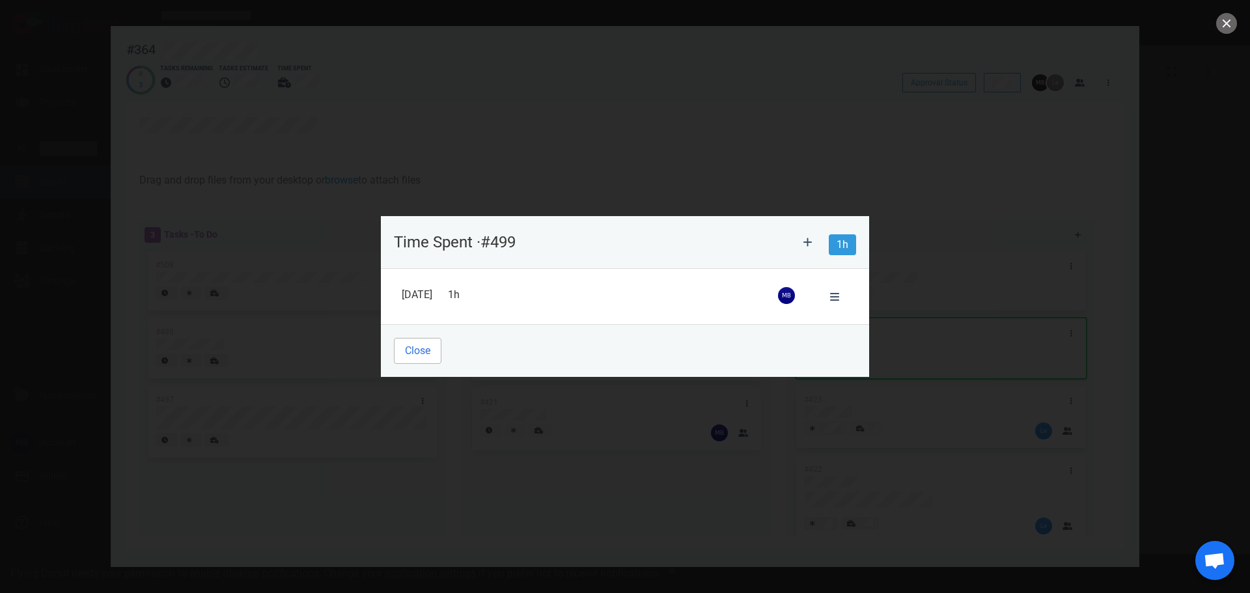 This screenshot has width=1250, height=593. What do you see at coordinates (593, 242) in the screenshot?
I see `p: Time Spent · #499` at bounding box center [593, 242].